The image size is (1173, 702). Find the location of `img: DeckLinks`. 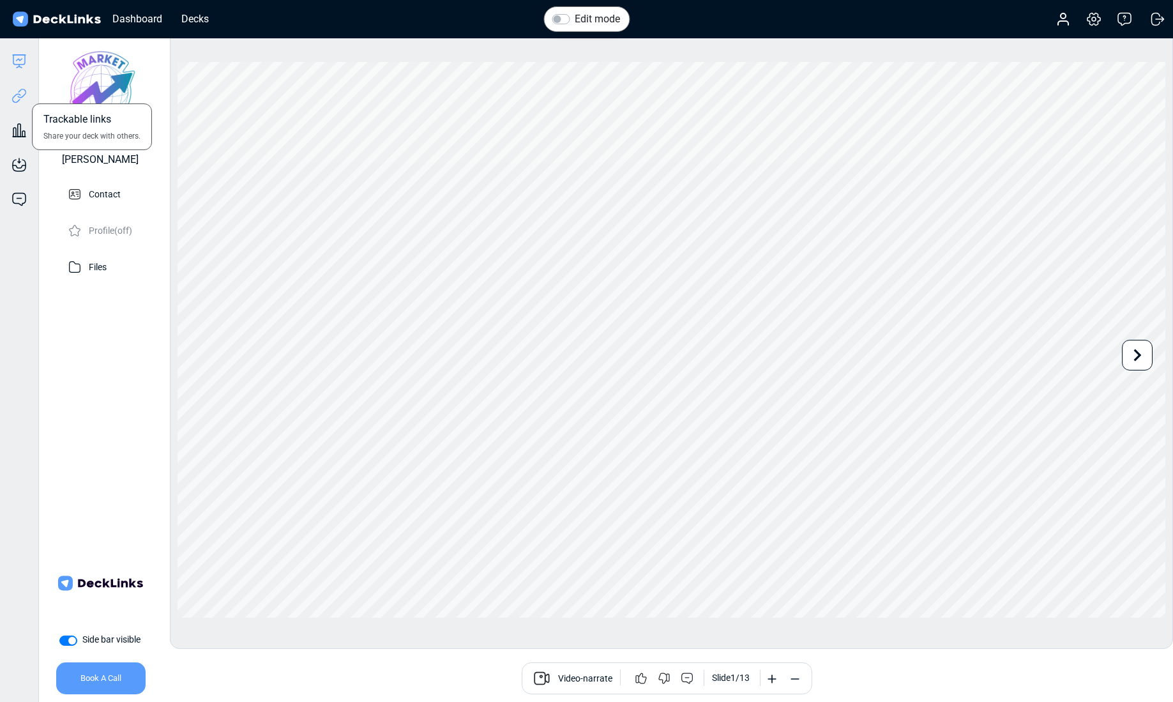

img: DeckLinks is located at coordinates (56, 19).